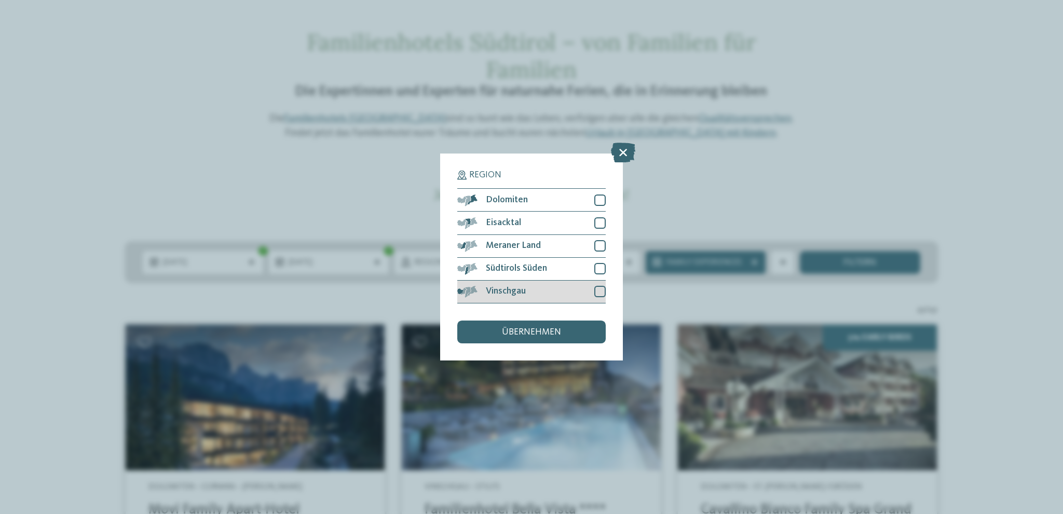 This screenshot has width=1063, height=514. I want to click on span: Meraner Land, so click(513, 246).